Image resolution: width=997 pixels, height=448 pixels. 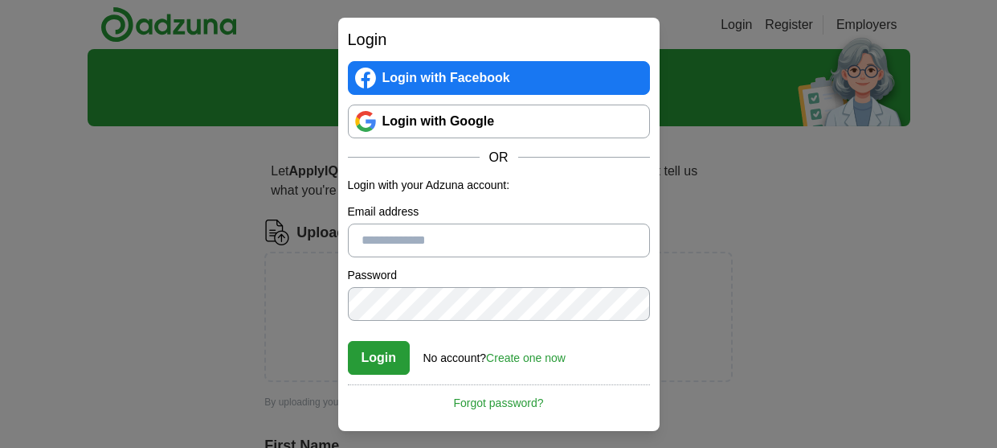 I want to click on a: Login with Facebook, so click(x=499, y=78).